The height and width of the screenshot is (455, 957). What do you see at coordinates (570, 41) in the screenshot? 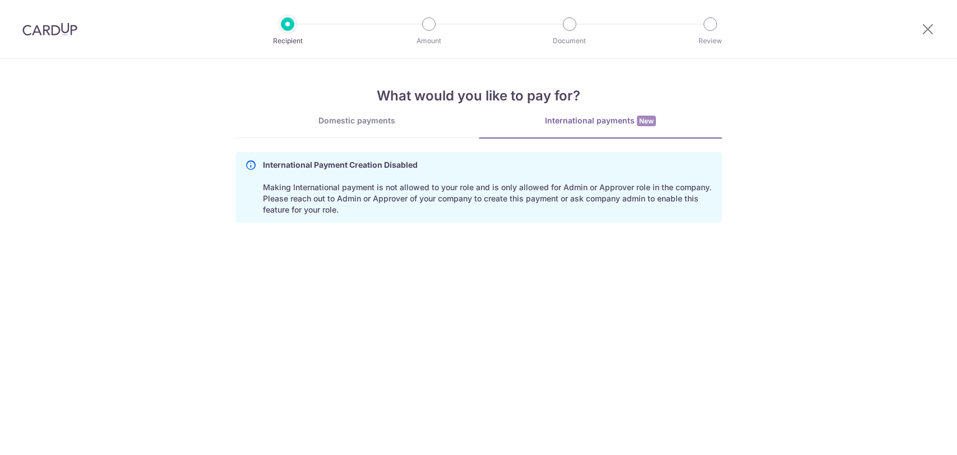
I see `p: Document` at bounding box center [570, 41].